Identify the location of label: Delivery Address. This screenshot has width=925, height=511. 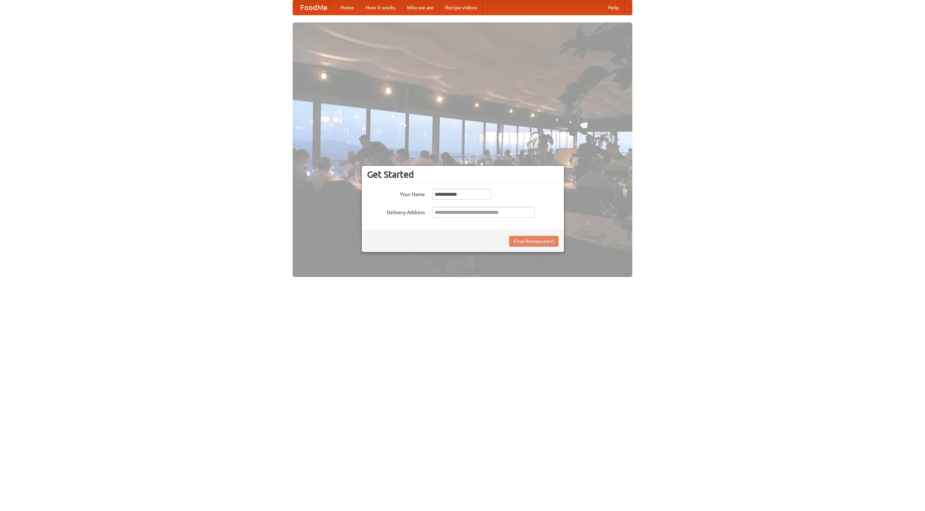
(396, 211).